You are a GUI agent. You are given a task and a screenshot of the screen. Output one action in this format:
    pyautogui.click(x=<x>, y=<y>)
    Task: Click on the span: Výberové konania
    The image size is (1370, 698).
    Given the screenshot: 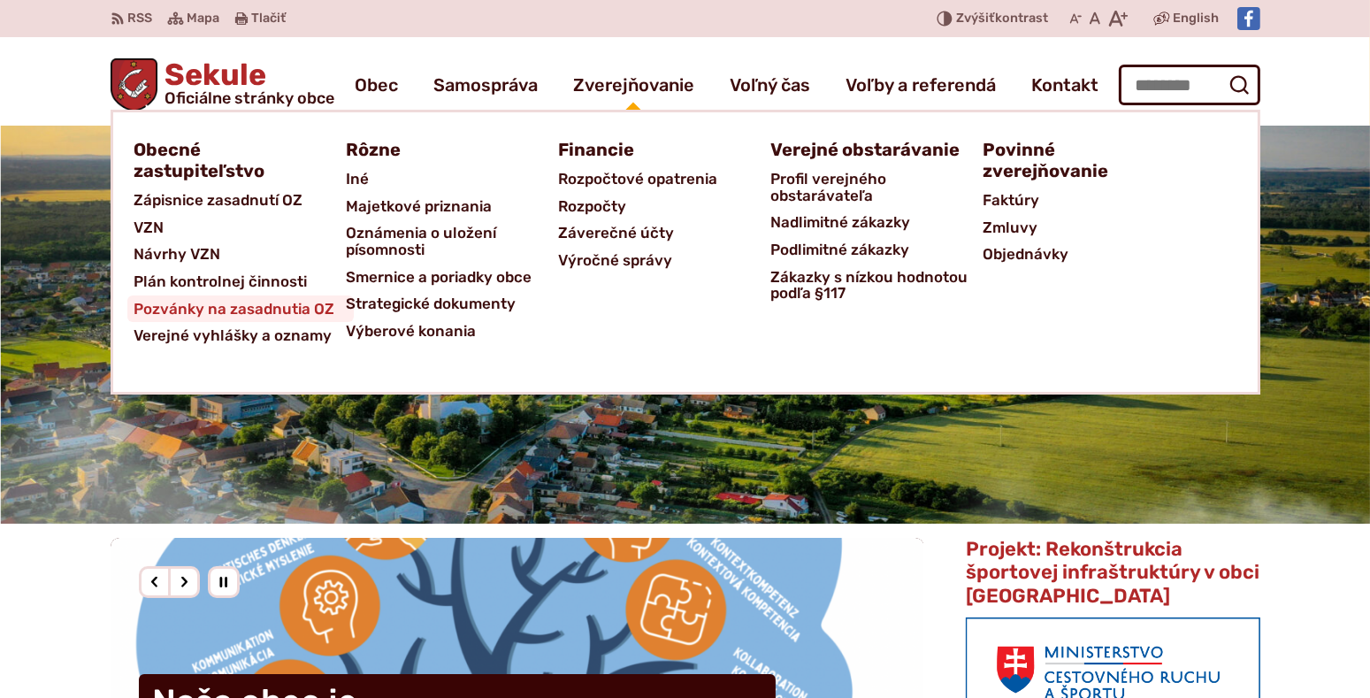 What is the action you would take?
    pyautogui.click(x=411, y=331)
    